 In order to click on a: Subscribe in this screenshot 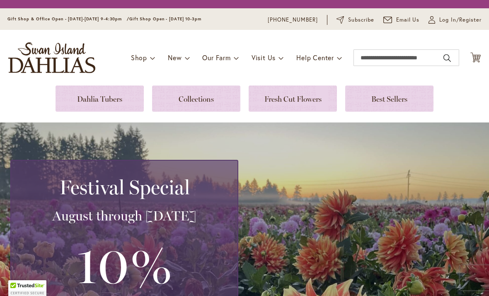, I will do `click(355, 20)`.